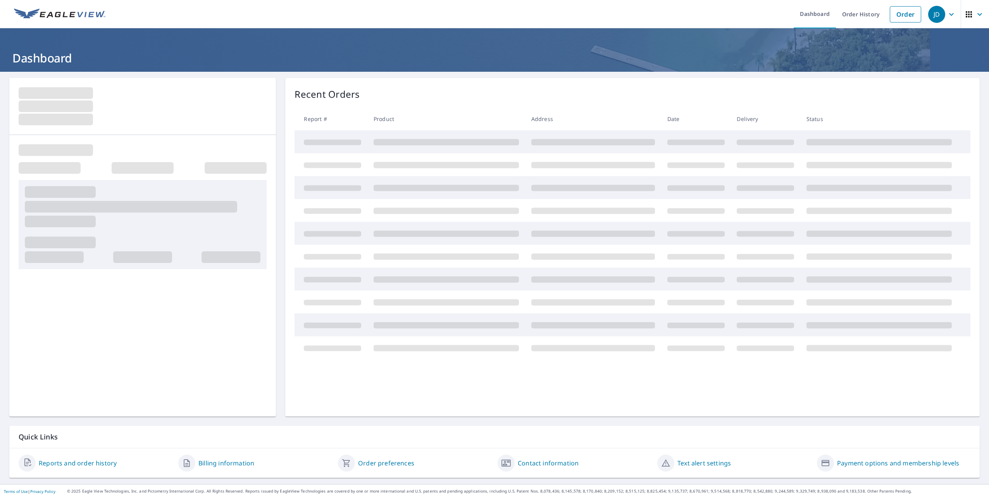 Image resolution: width=989 pixels, height=498 pixels. What do you see at coordinates (937, 14) in the screenshot?
I see `div: JD` at bounding box center [937, 14].